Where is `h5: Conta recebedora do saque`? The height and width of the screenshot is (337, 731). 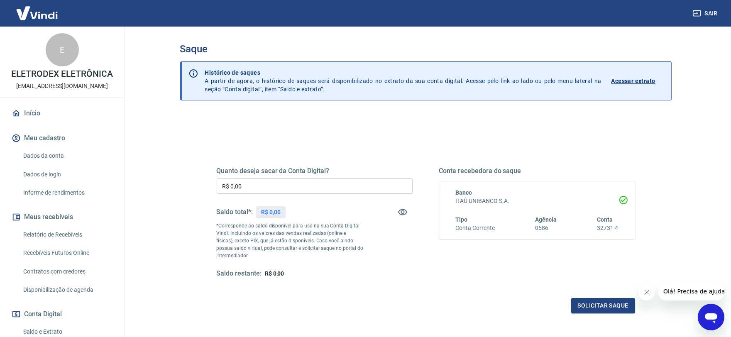
h5: Conta recebedora do saque is located at coordinates (537, 171).